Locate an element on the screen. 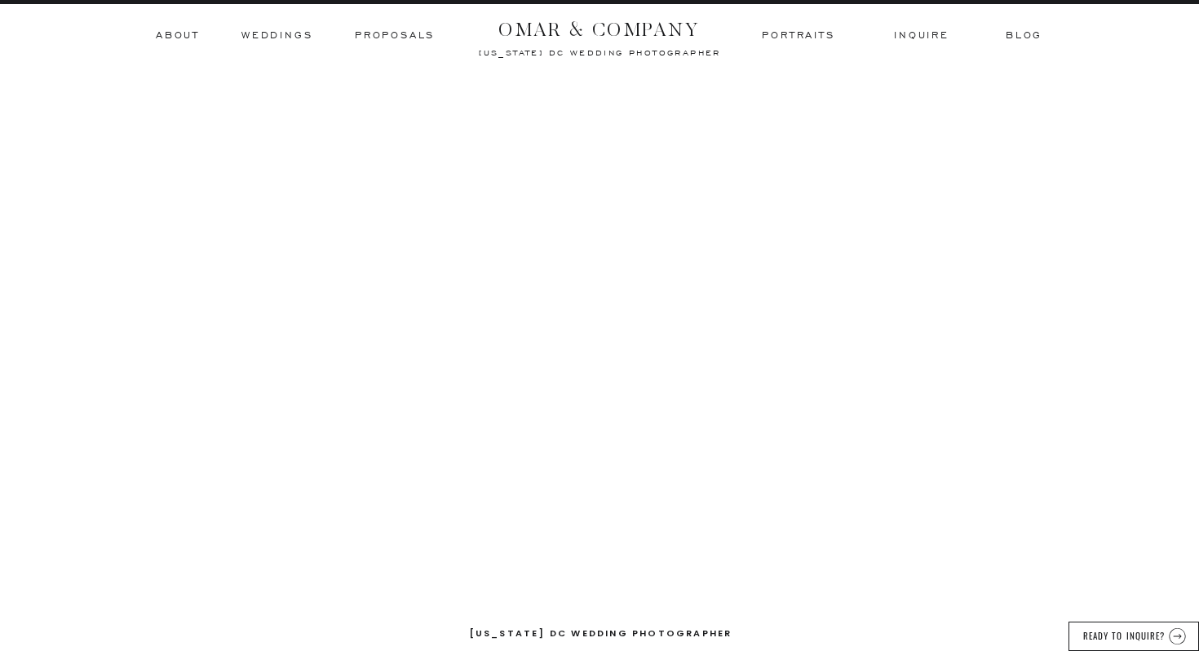 This screenshot has height=651, width=1199. h3: Proposals is located at coordinates (395, 36).